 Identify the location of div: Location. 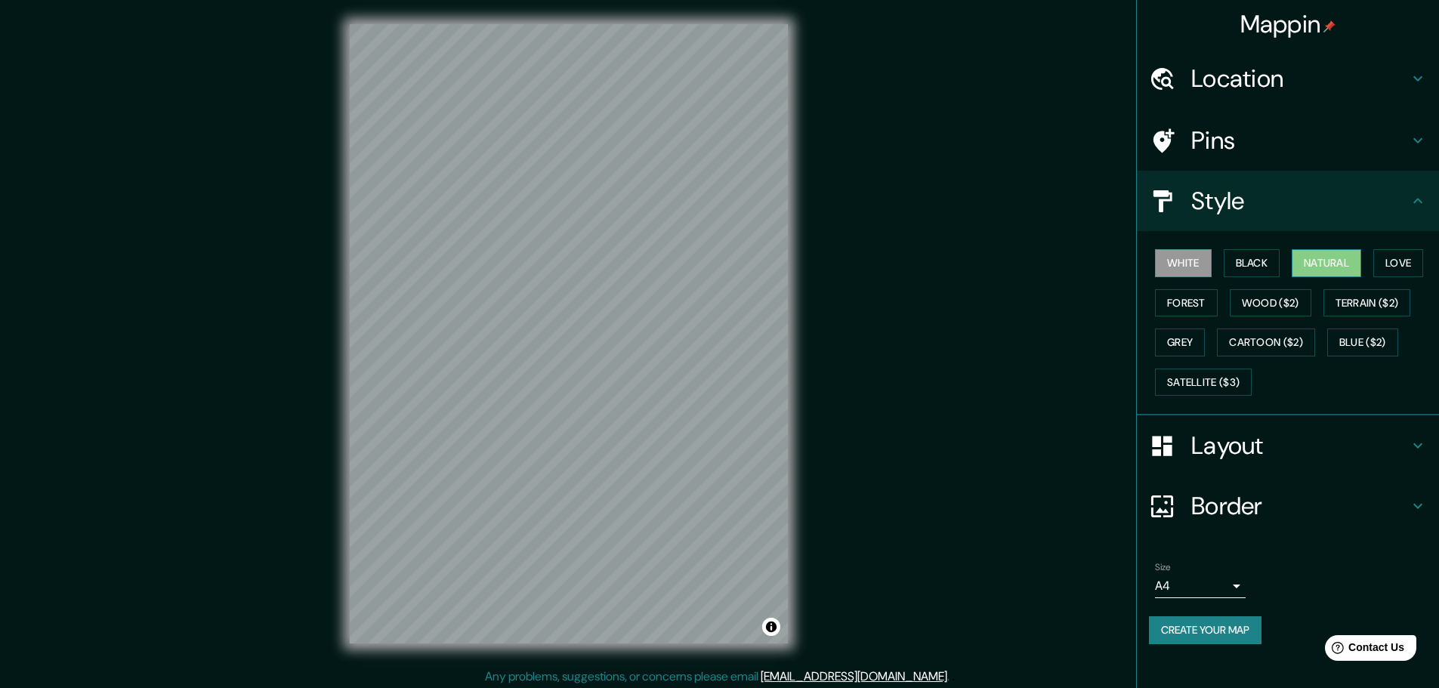
(1288, 79).